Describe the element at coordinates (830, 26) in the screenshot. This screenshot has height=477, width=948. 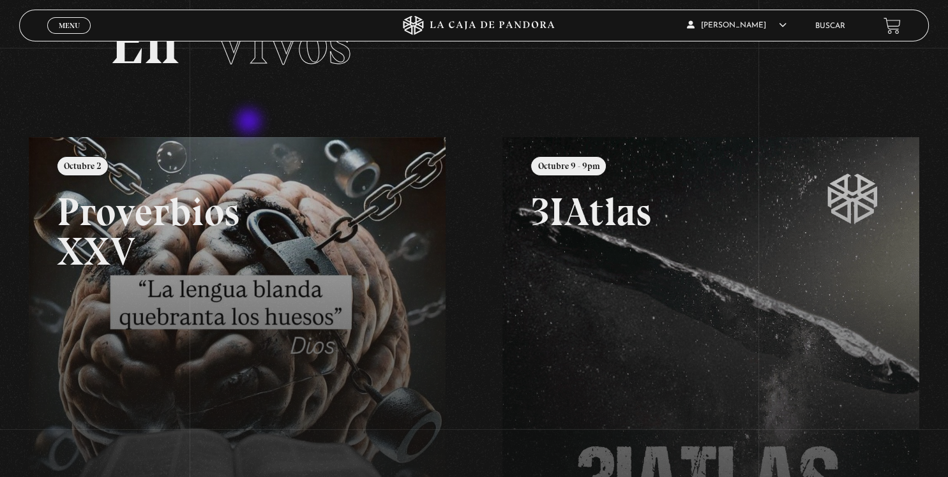
I see `a: Buscar` at that location.